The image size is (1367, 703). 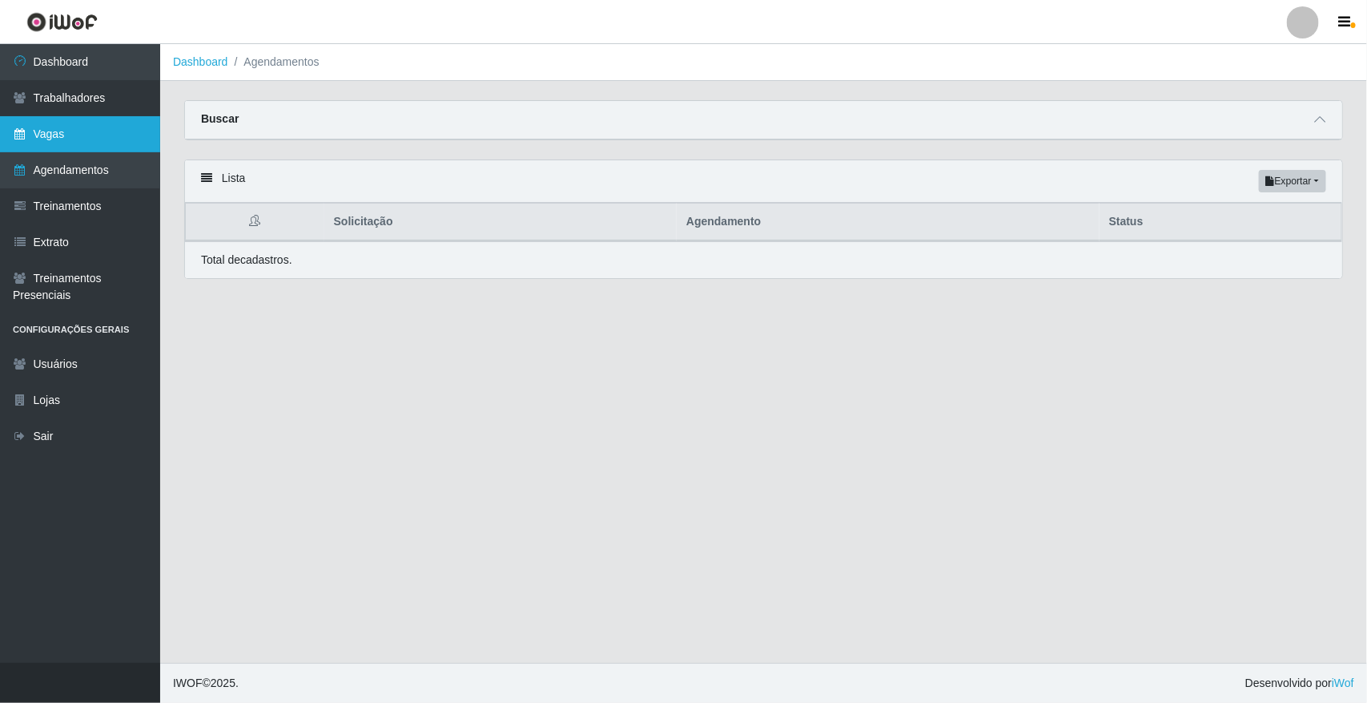 I want to click on span: © 2025 ., so click(x=206, y=683).